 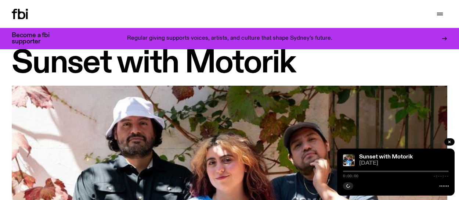 What do you see at coordinates (229, 63) in the screenshot?
I see `h1: Sunset with Motorik` at bounding box center [229, 63].